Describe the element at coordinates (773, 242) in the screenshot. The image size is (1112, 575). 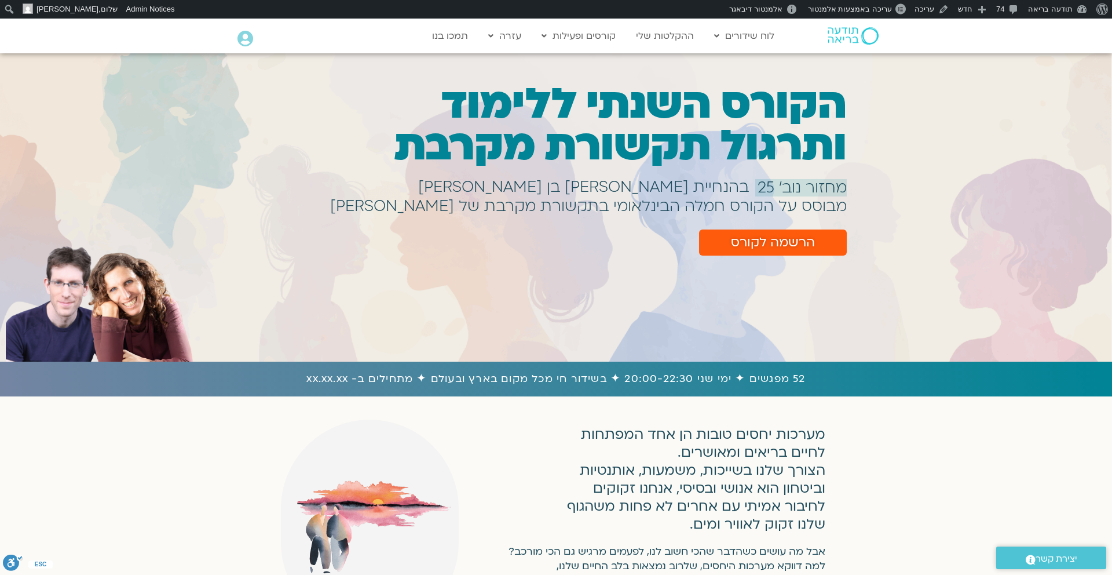
I see `span: הרשמה לקורס` at that location.